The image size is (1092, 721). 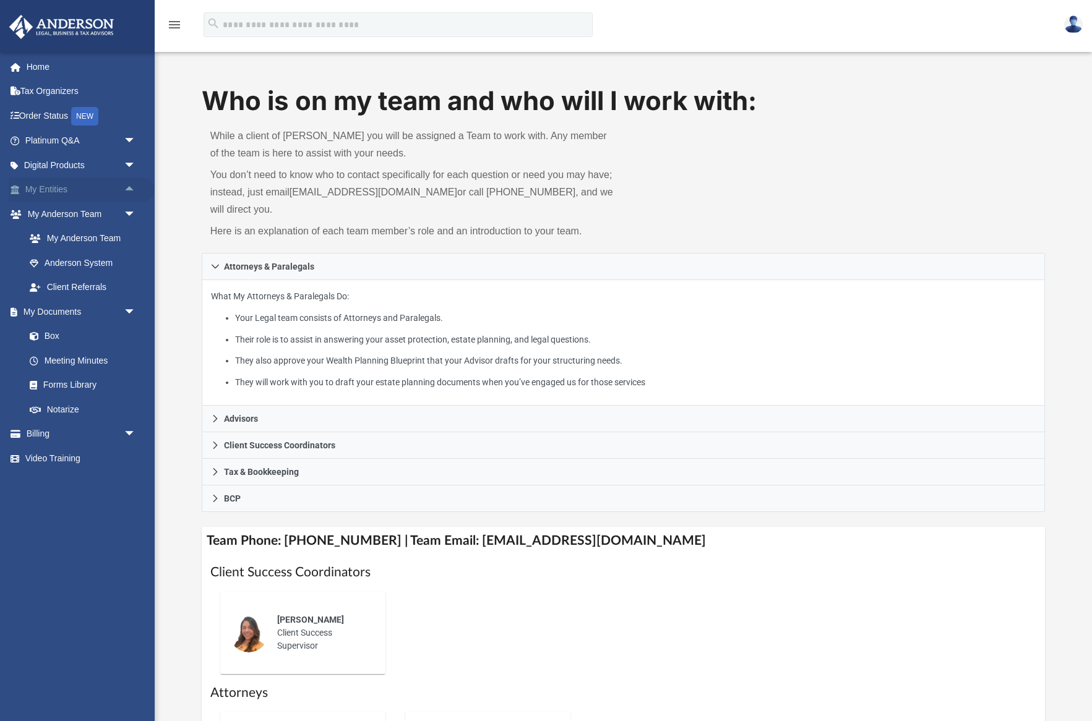 I want to click on a: Platinum Q&Aarrow_drop_down, so click(x=82, y=141).